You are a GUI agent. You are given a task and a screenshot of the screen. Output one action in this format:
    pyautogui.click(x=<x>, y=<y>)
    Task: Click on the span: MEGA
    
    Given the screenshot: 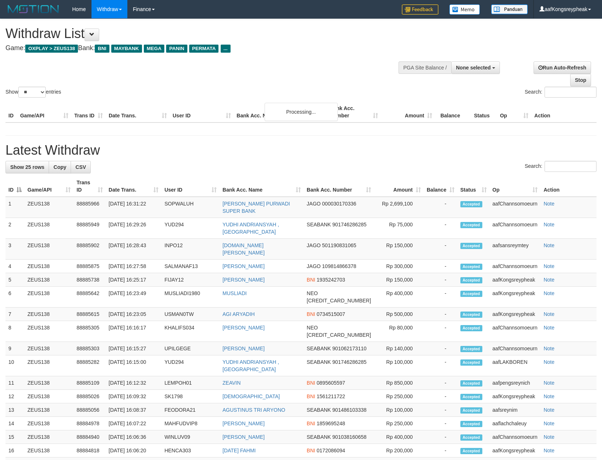 What is the action you would take?
    pyautogui.click(x=154, y=49)
    